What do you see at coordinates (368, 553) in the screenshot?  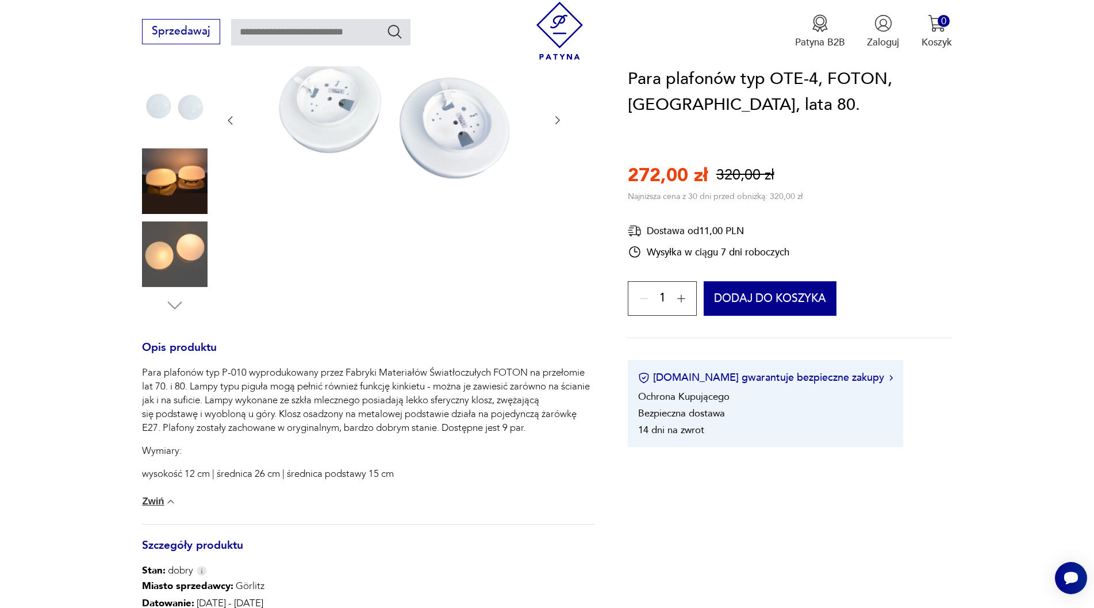 I see `h3: Szczegóły produktu` at bounding box center [368, 553].